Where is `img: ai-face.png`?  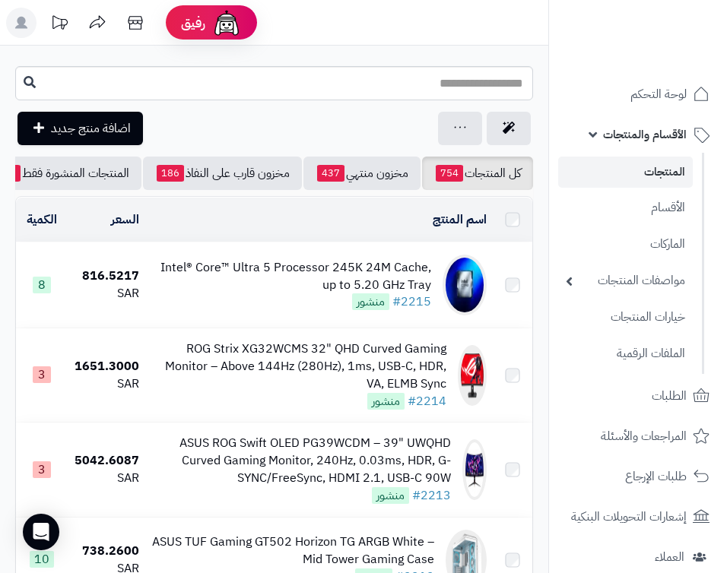 img: ai-face.png is located at coordinates (227, 23).